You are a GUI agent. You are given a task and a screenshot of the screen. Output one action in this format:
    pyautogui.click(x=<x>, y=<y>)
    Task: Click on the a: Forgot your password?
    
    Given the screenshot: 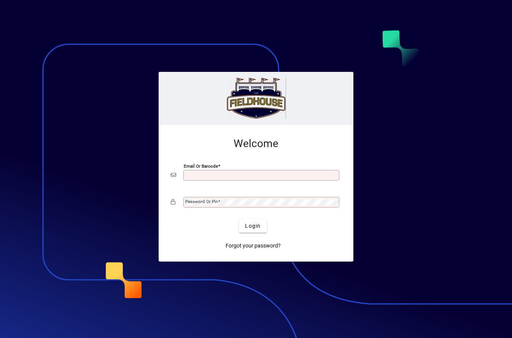 What is the action you would take?
    pyautogui.click(x=253, y=245)
    